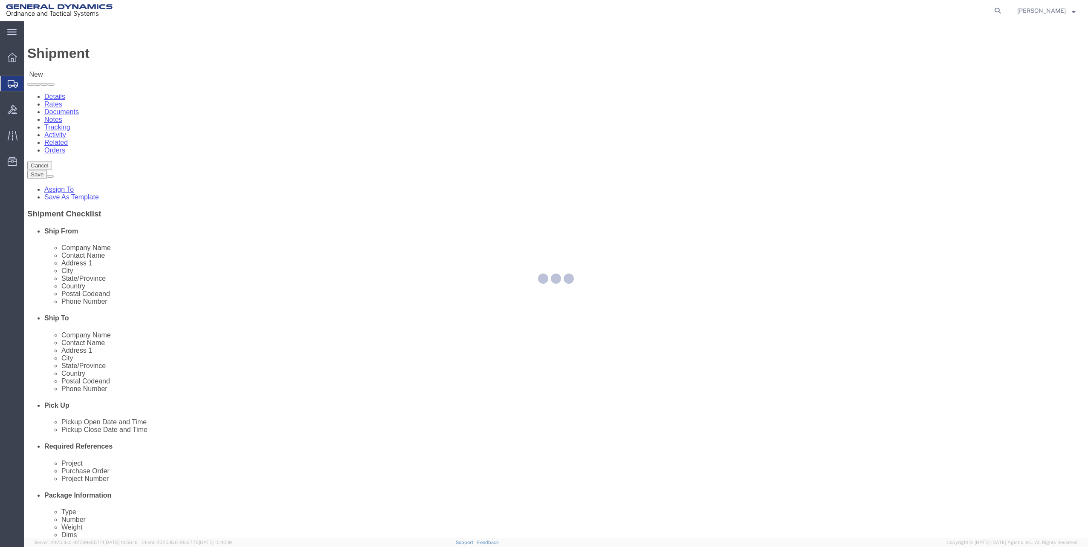 This screenshot has width=1088, height=547. I want to click on span: Client: 2025.16.0-8fc0770, so click(187, 543).